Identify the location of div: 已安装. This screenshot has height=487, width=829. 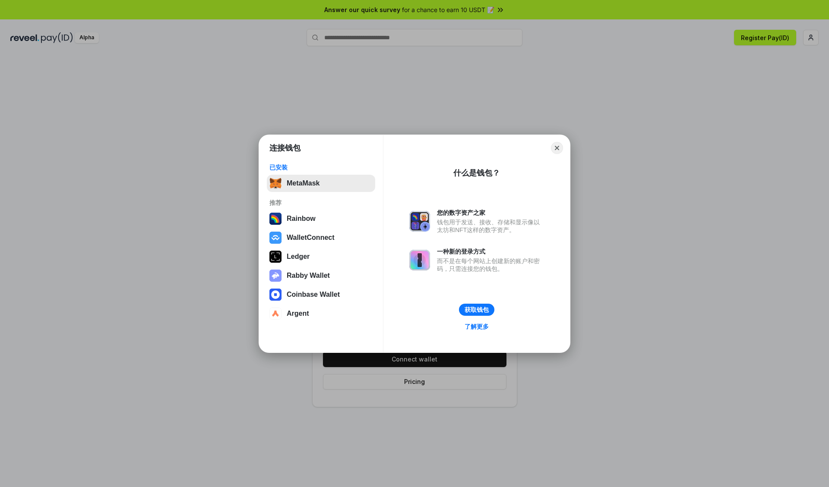
(321, 168).